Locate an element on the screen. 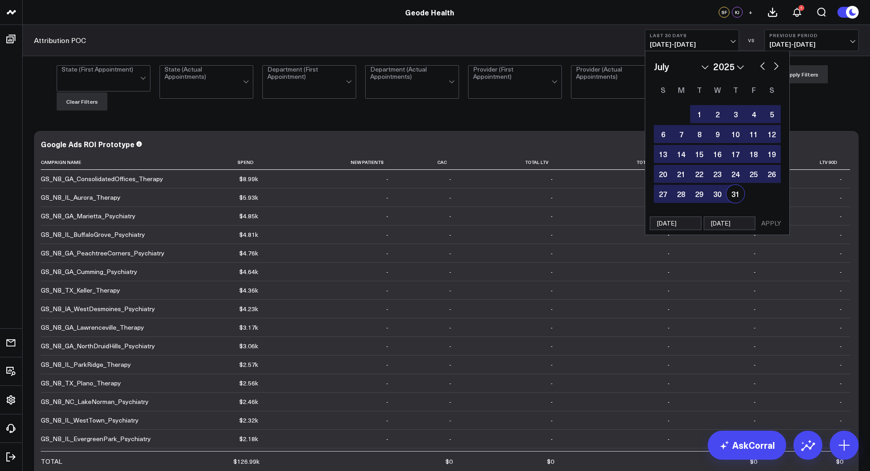  div: Sunday is located at coordinates (663, 90).